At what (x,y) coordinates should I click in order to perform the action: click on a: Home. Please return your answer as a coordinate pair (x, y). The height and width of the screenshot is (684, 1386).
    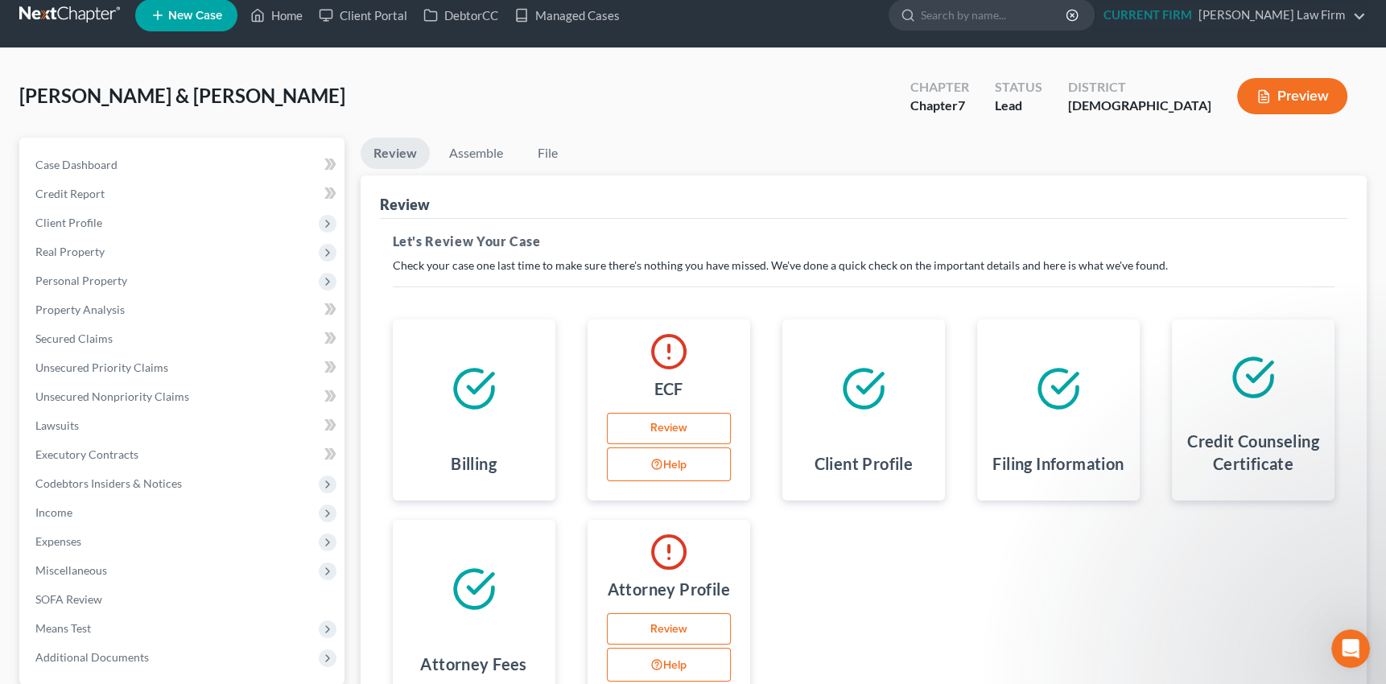
    Looking at the image, I should click on (276, 15).